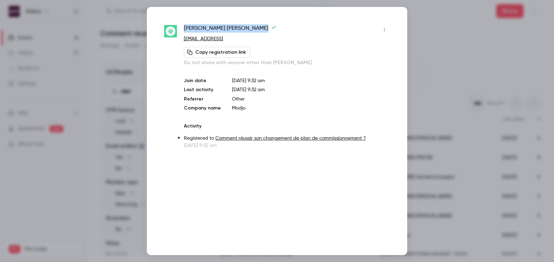 The image size is (554, 262). I want to click on p: Join date, so click(202, 81).